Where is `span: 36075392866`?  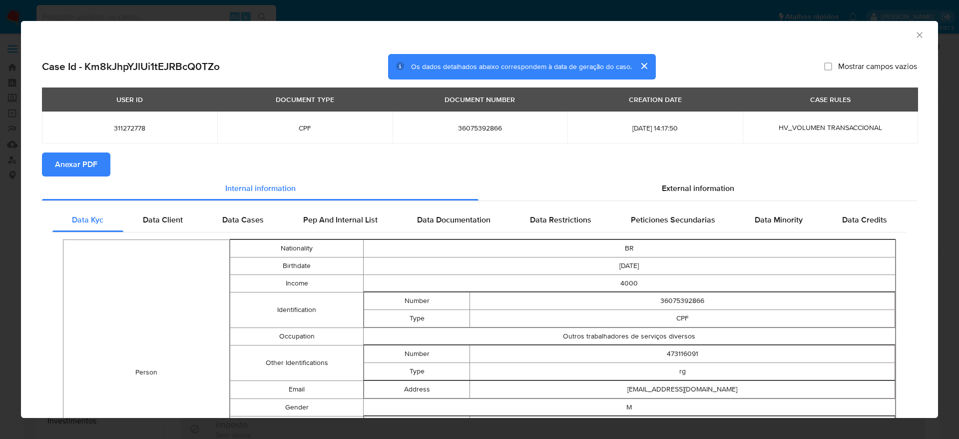 span: 36075392866 is located at coordinates (480, 128).